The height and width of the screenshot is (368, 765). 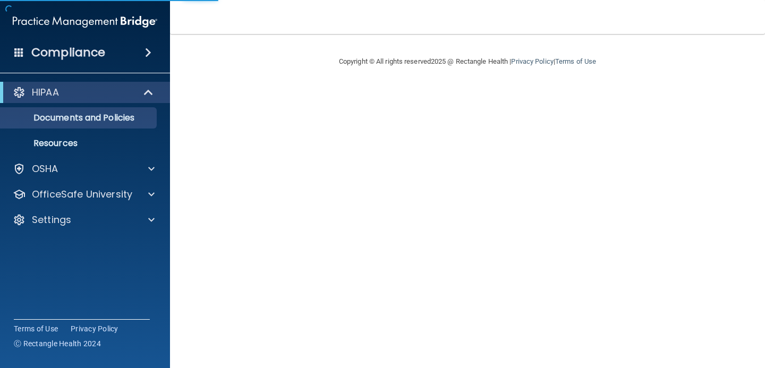 I want to click on img: PMB logo, so click(x=85, y=22).